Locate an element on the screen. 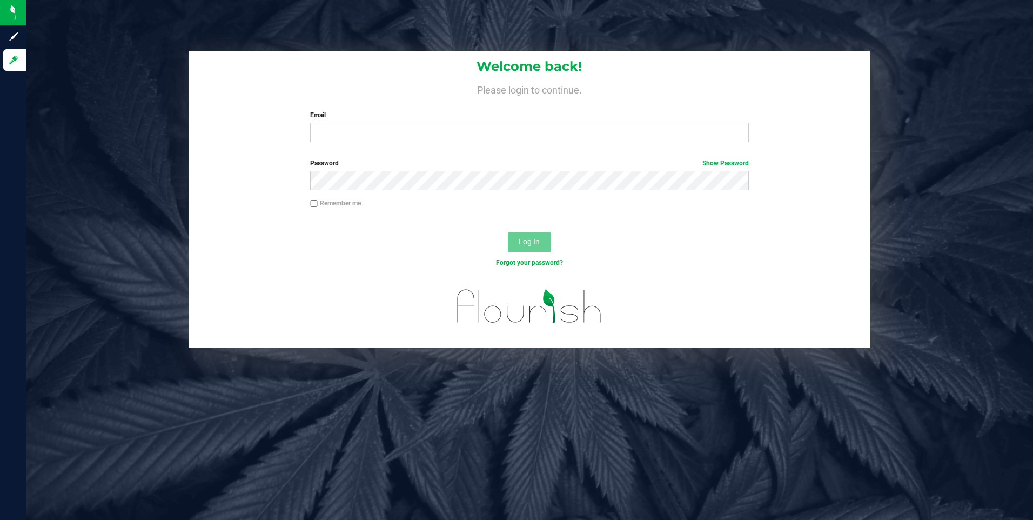 This screenshot has height=520, width=1033. img: flourish_logo.svg is located at coordinates (529, 306).